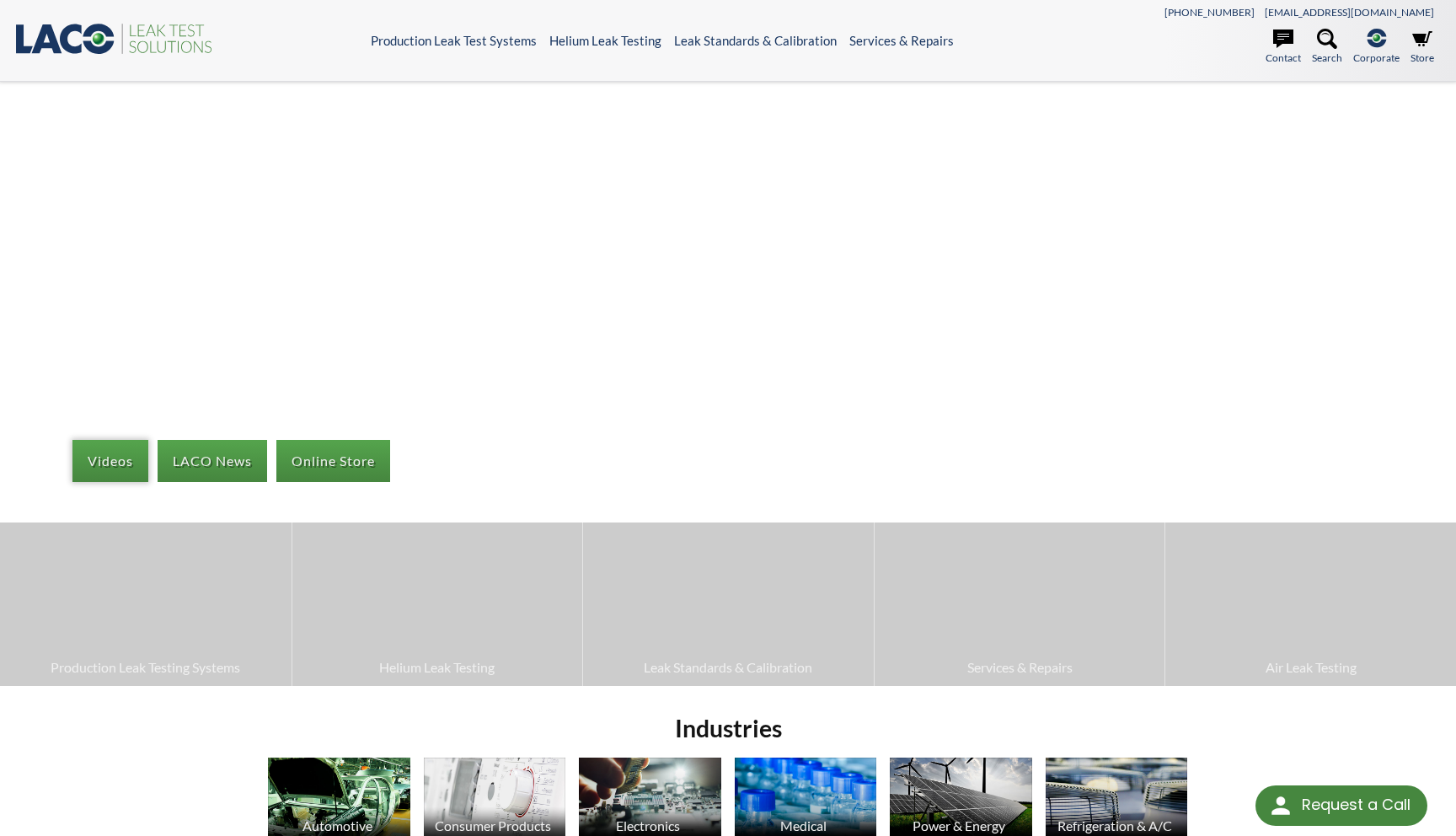 This screenshot has height=836, width=1456. Describe the element at coordinates (1310, 603) in the screenshot. I see `a: Air Leak Testing` at that location.